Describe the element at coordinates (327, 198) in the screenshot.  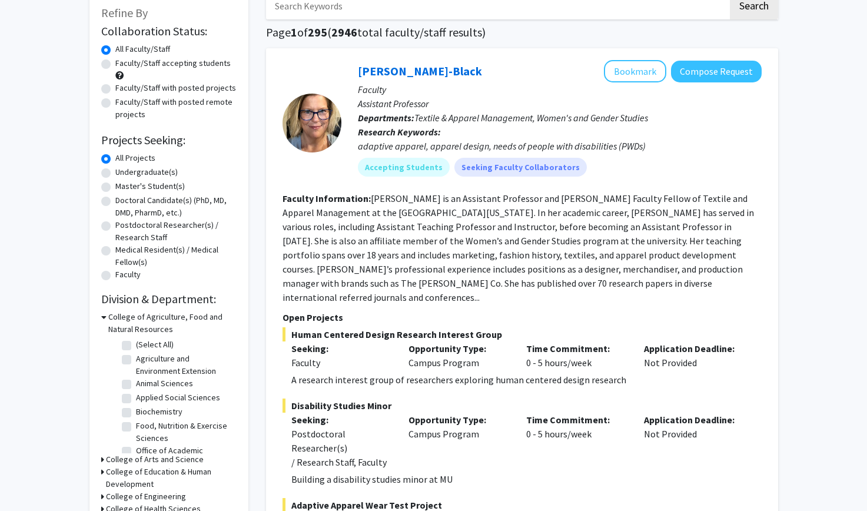
I see `b: Faculty Information:` at that location.